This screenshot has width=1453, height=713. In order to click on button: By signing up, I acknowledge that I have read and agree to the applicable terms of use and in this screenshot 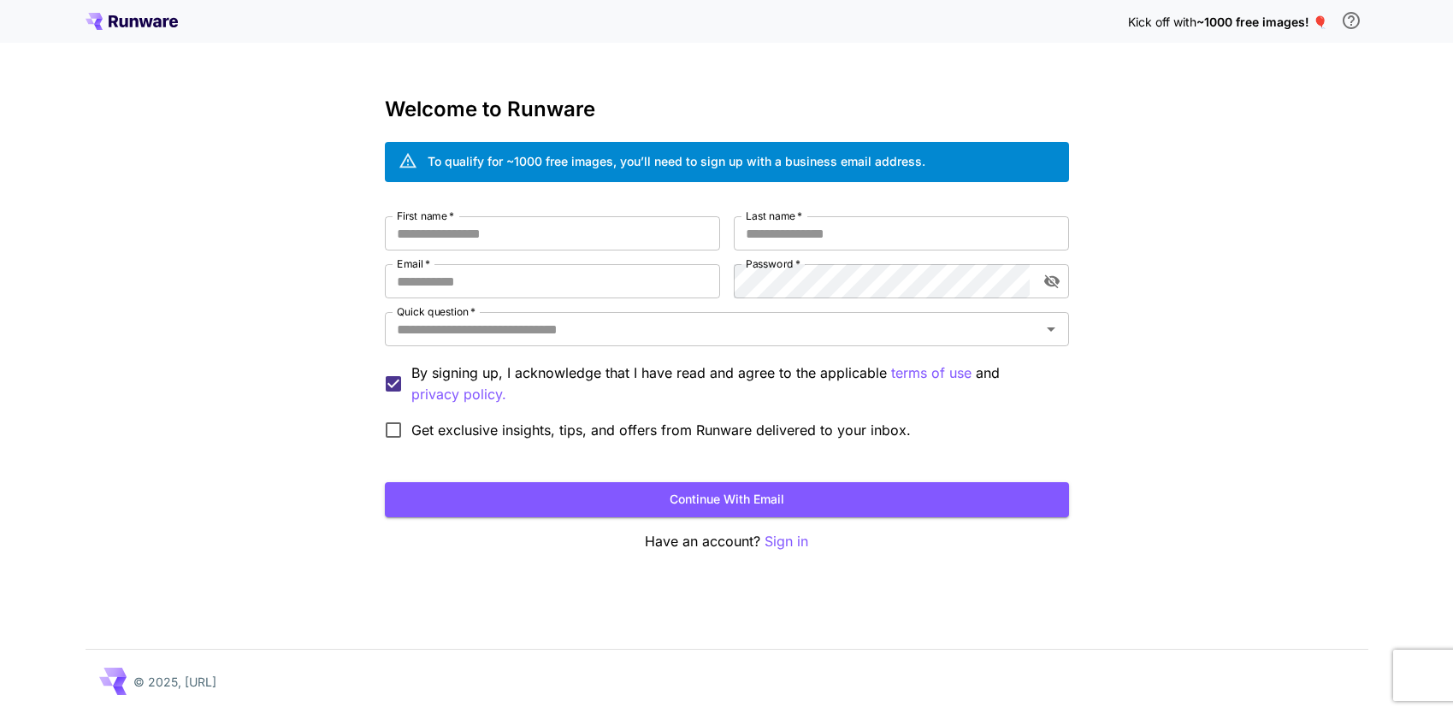, I will do `click(458, 394)`.